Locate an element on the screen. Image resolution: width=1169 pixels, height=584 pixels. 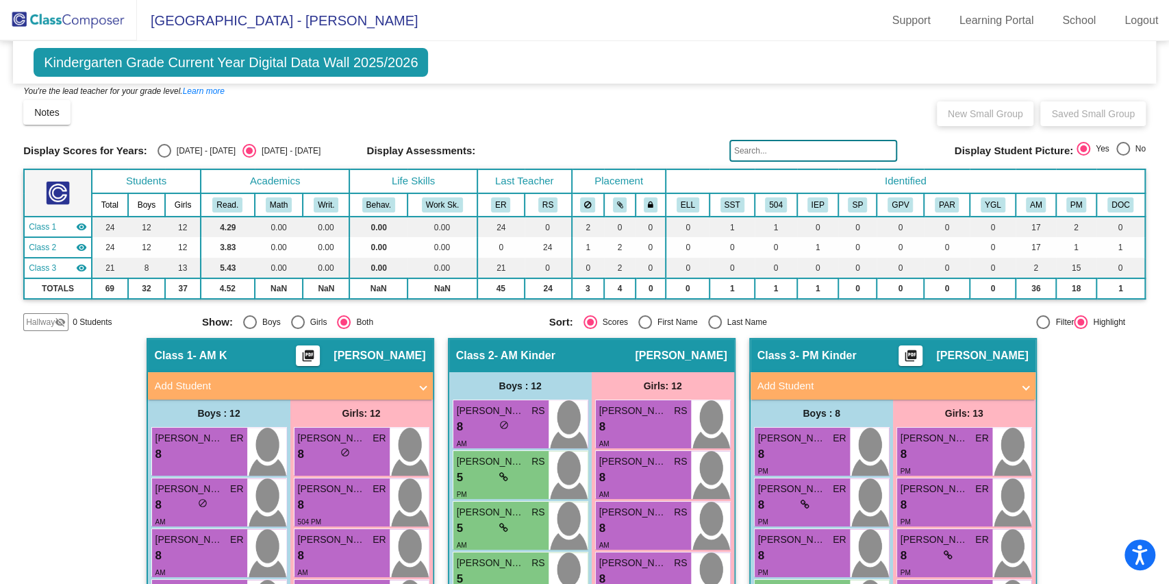
div: Girls: 13 is located at coordinates (965, 413).